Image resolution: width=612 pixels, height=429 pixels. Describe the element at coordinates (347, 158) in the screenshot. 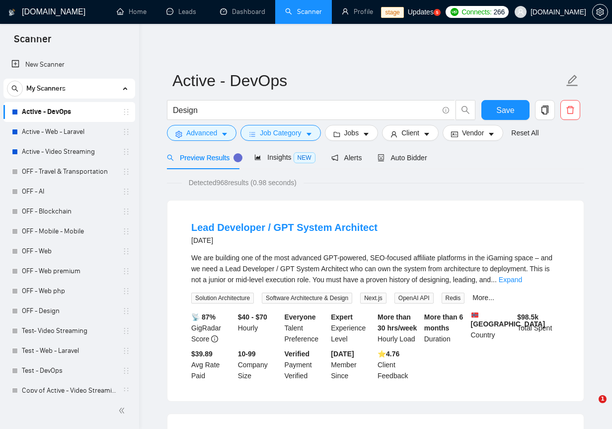

I see `span: Alerts` at that location.